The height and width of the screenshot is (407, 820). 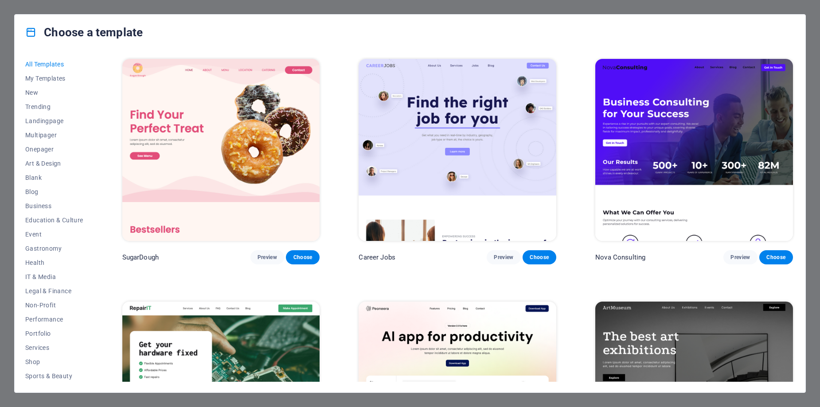 I want to click on p: Career Jobs, so click(x=377, y=257).